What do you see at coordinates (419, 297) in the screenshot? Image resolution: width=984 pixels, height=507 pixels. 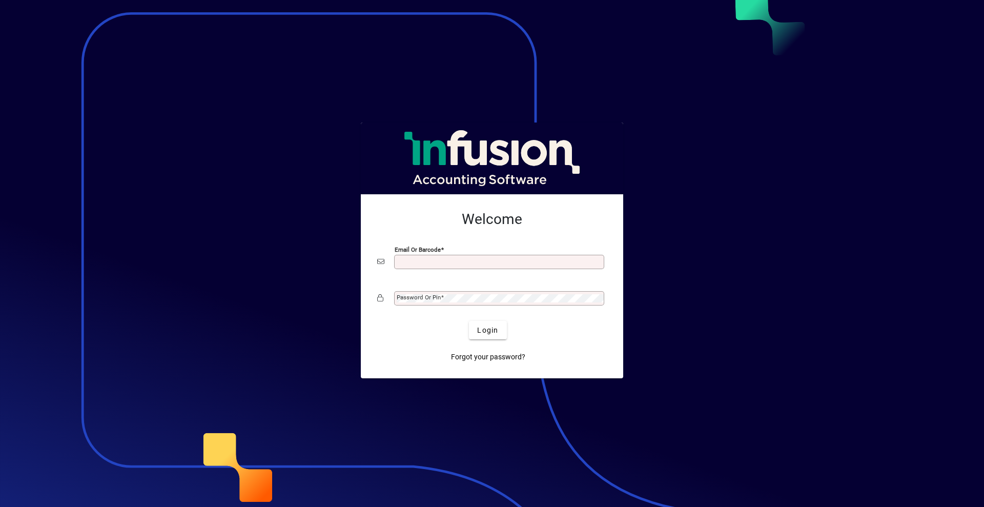 I see `mat-label: Password or Pin` at bounding box center [419, 297].